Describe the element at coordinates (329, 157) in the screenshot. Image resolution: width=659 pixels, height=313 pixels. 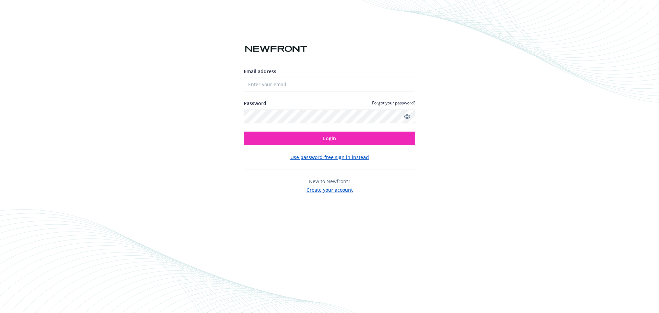
I see `button: Use password-free sign in instead` at that location.